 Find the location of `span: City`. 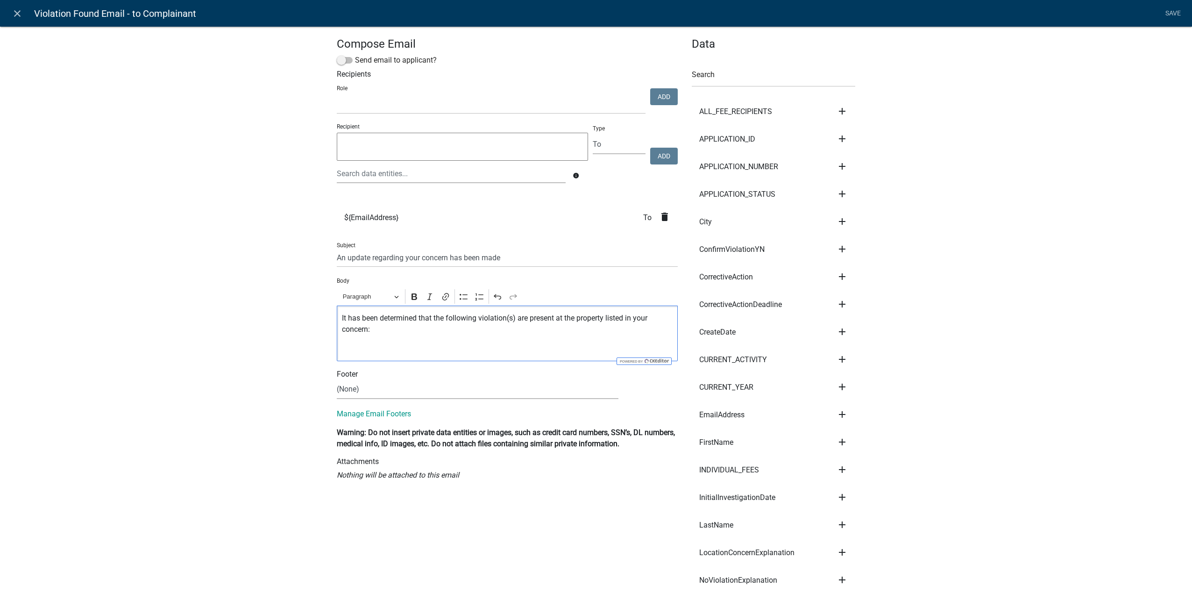

span: City is located at coordinates (705, 222).